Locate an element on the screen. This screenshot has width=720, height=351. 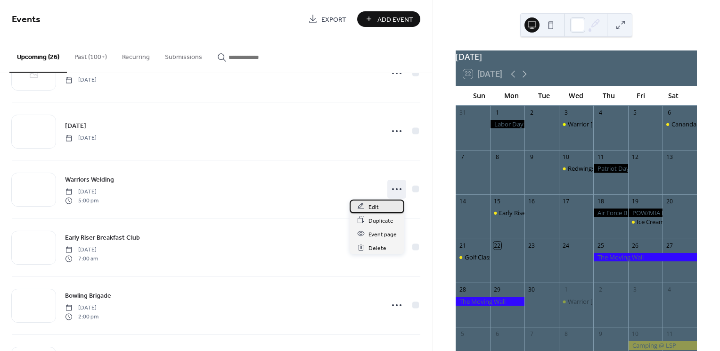
div: Canandaigua Lake Fishing Charter is located at coordinates (680, 124).